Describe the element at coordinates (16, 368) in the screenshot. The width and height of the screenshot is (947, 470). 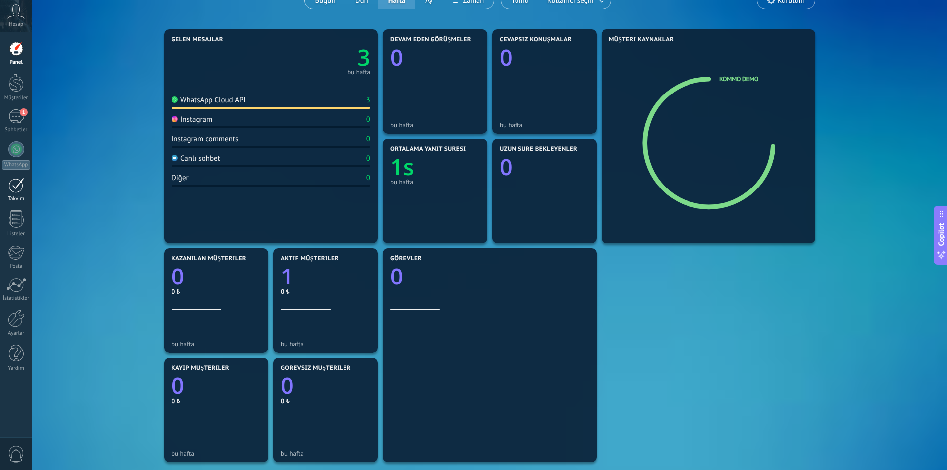
I see `div: Yardım` at that location.